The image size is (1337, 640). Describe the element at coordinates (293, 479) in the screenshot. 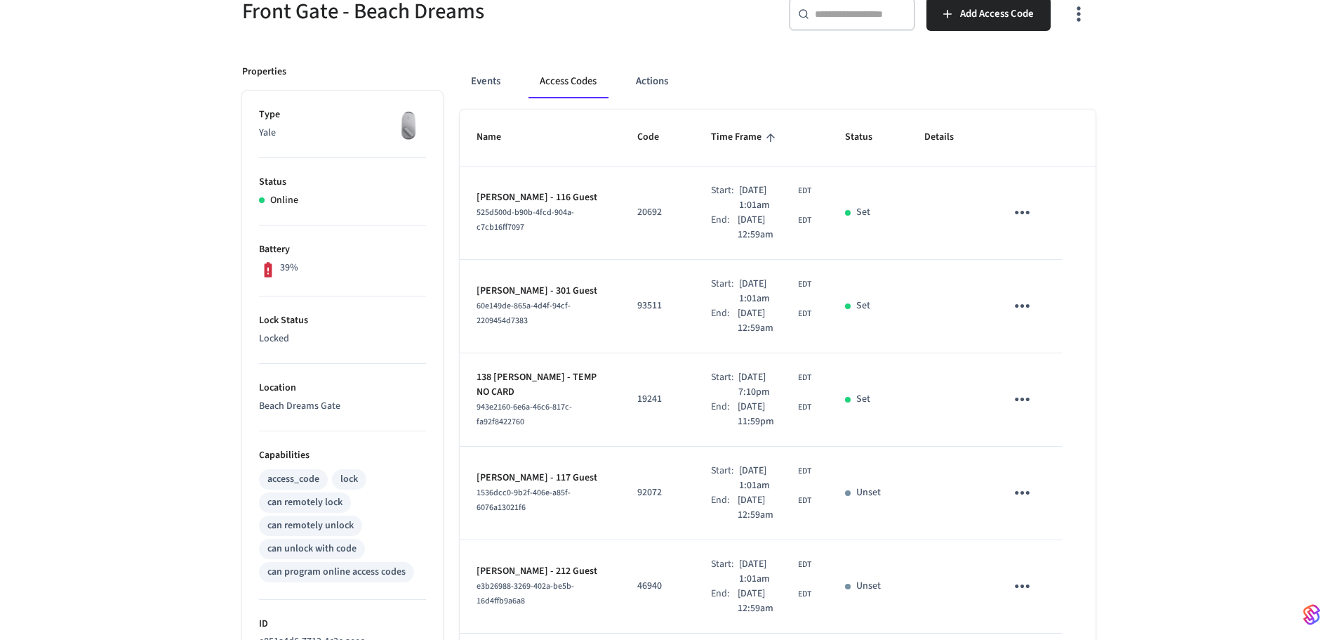

I see `div: access_code` at that location.